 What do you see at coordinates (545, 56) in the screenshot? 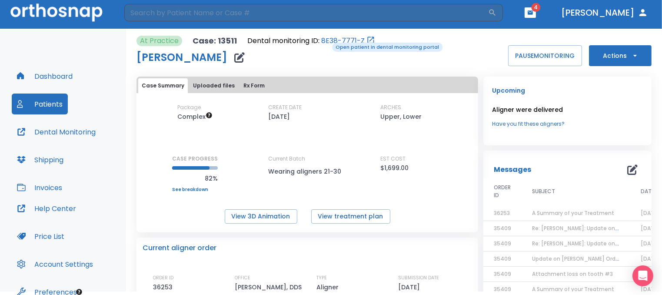
I see `button: PAUSEMONITORING` at bounding box center [545, 56].